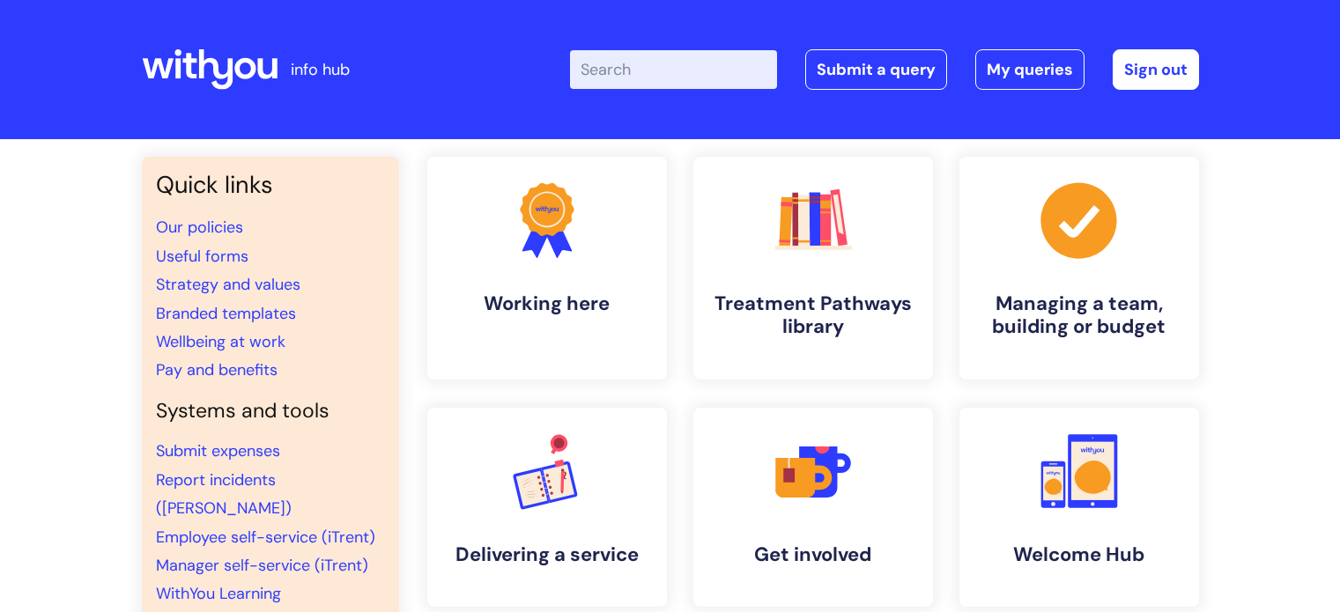 Image resolution: width=1340 pixels, height=612 pixels. Describe the element at coordinates (218, 594) in the screenshot. I see `a: WithYou Learning` at that location.